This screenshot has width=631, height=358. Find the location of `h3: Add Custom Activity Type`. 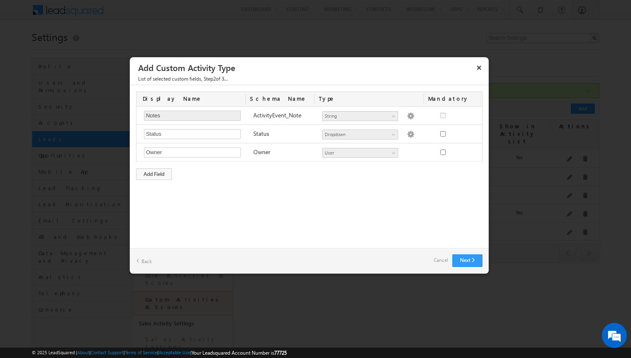

h3: Add Custom Activity Type is located at coordinates (312, 67).